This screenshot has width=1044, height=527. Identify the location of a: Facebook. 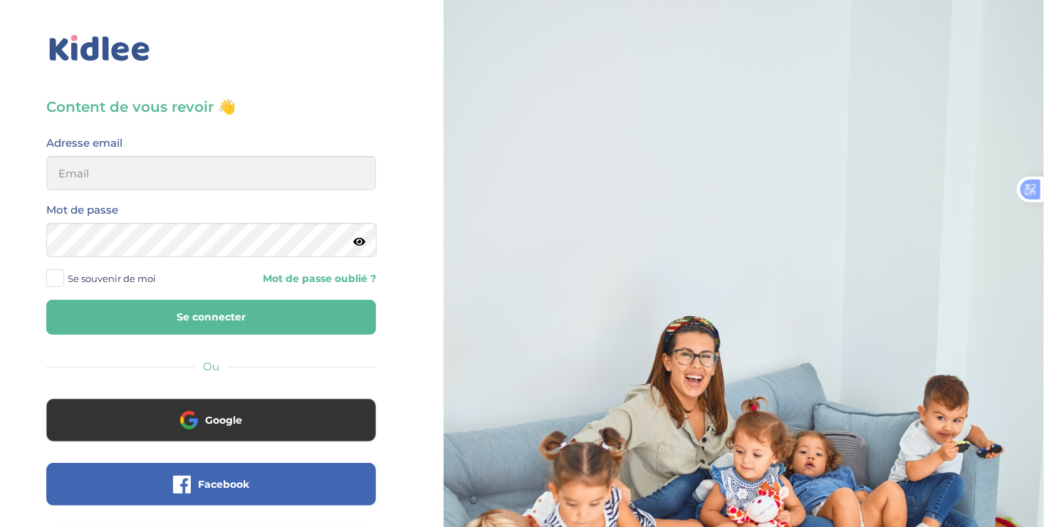
(211, 494).